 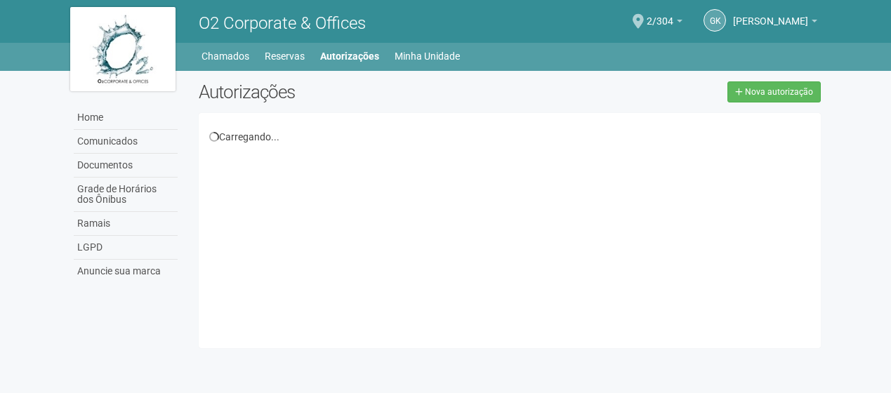 What do you see at coordinates (126, 166) in the screenshot?
I see `a: Documentos` at bounding box center [126, 166].